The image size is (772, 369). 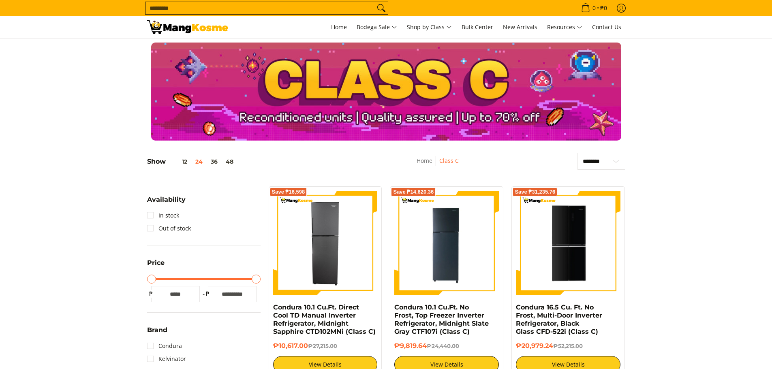 I want to click on a: Condura 10.1 Cu.Ft. No Frost, Top Freezer Inverter Refrigerator, Midnight Slate Gray CTF107i (Cla..., so click(x=441, y=319).